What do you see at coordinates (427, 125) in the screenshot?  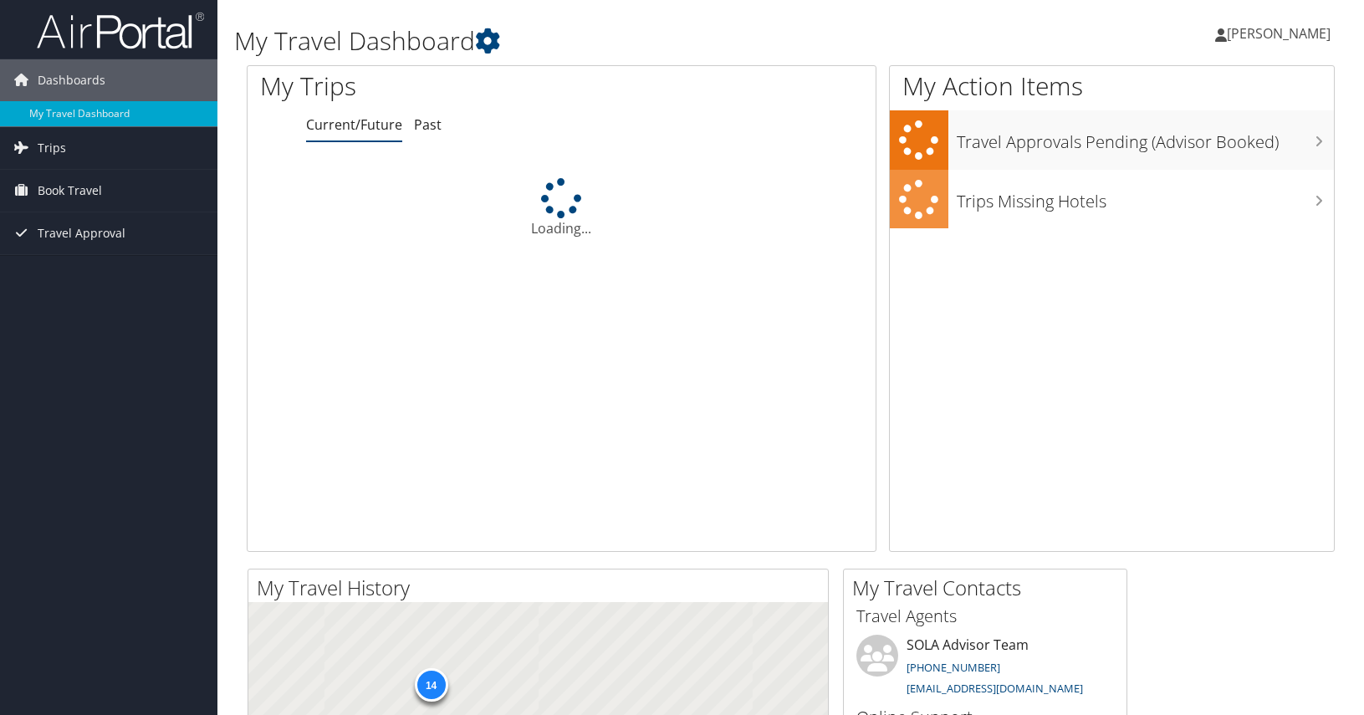 I see `a: Past` at bounding box center [427, 125].